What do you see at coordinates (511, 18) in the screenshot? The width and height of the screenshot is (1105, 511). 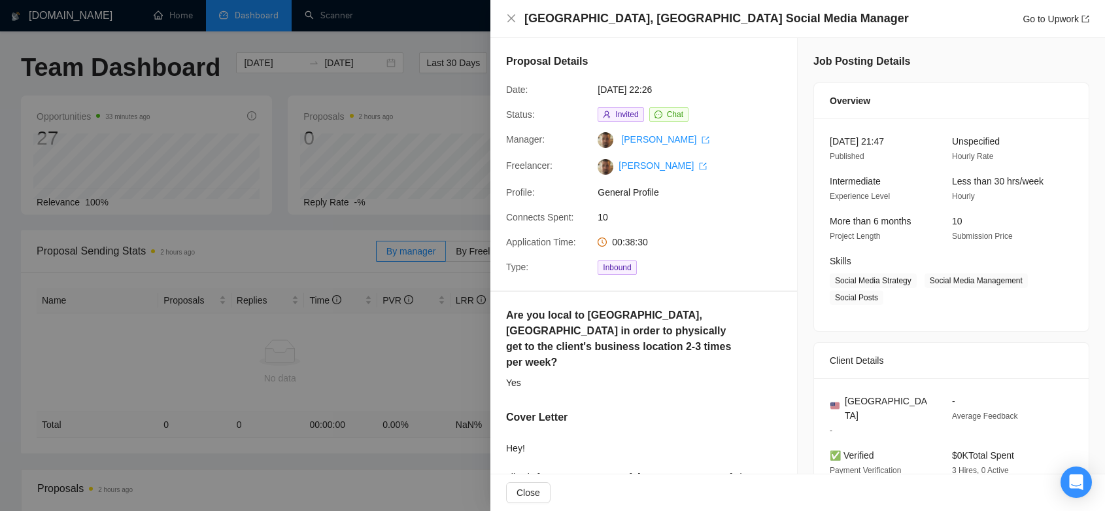 I see `span: close` at bounding box center [511, 18].